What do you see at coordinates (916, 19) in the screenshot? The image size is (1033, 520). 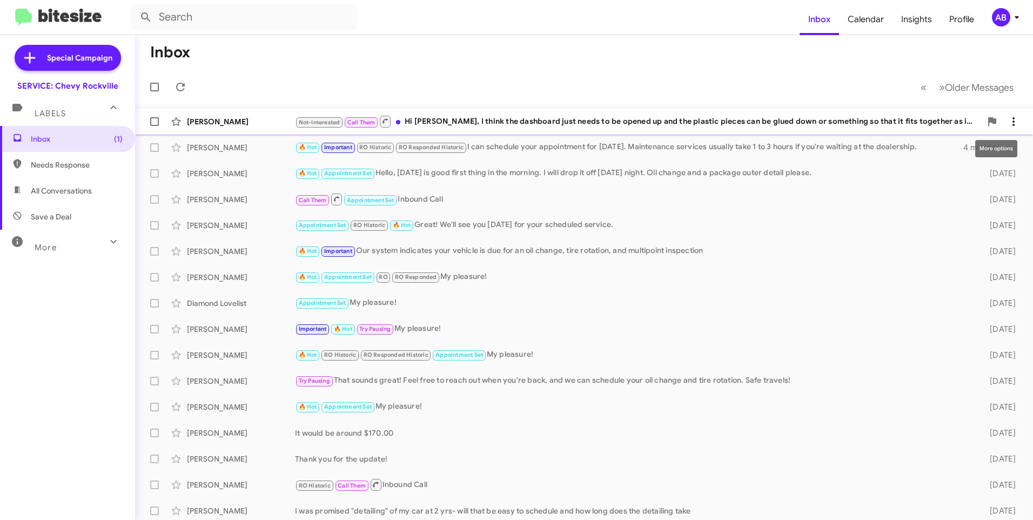 I see `span: Insights` at bounding box center [916, 19].